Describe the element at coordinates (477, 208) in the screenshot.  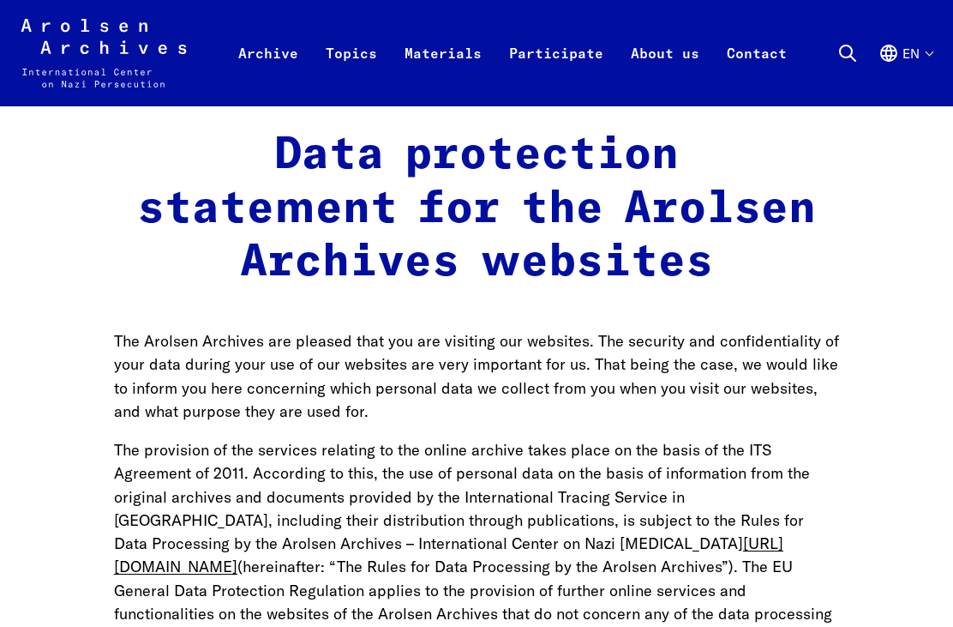
I see `strong: Data protection statement for the Arolsen Archives websites` at that location.